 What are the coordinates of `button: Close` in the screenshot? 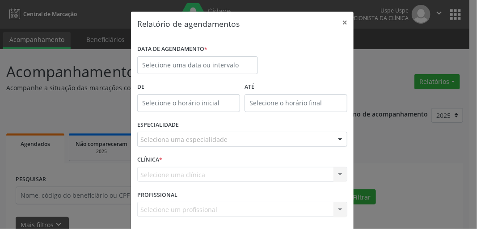 It's located at (344, 22).